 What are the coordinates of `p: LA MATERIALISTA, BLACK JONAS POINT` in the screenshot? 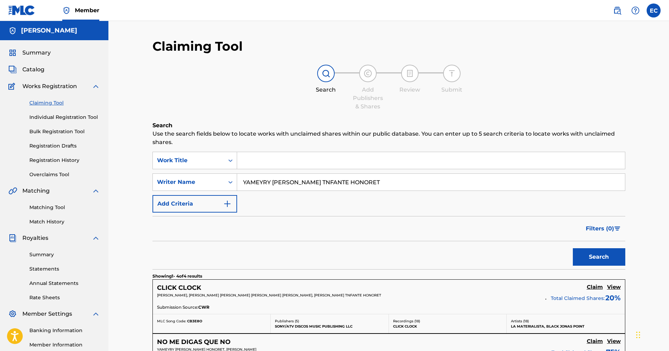 It's located at (566, 326).